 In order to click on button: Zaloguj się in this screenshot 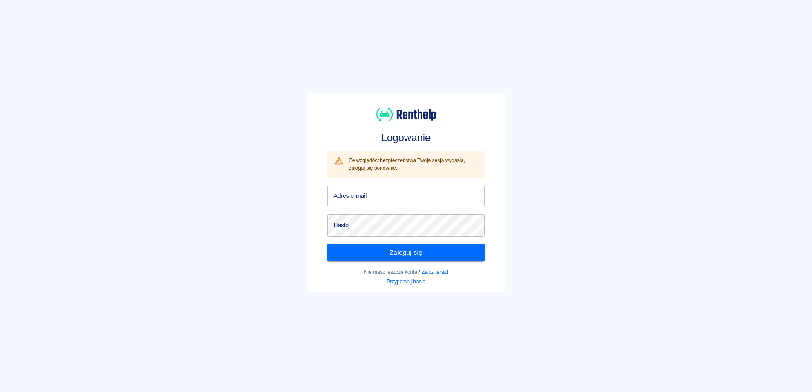, I will do `click(406, 252)`.